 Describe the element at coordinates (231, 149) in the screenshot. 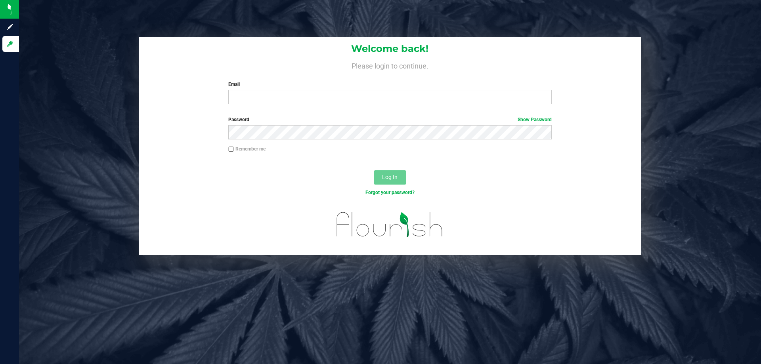

I see `input: Remember me` at that location.